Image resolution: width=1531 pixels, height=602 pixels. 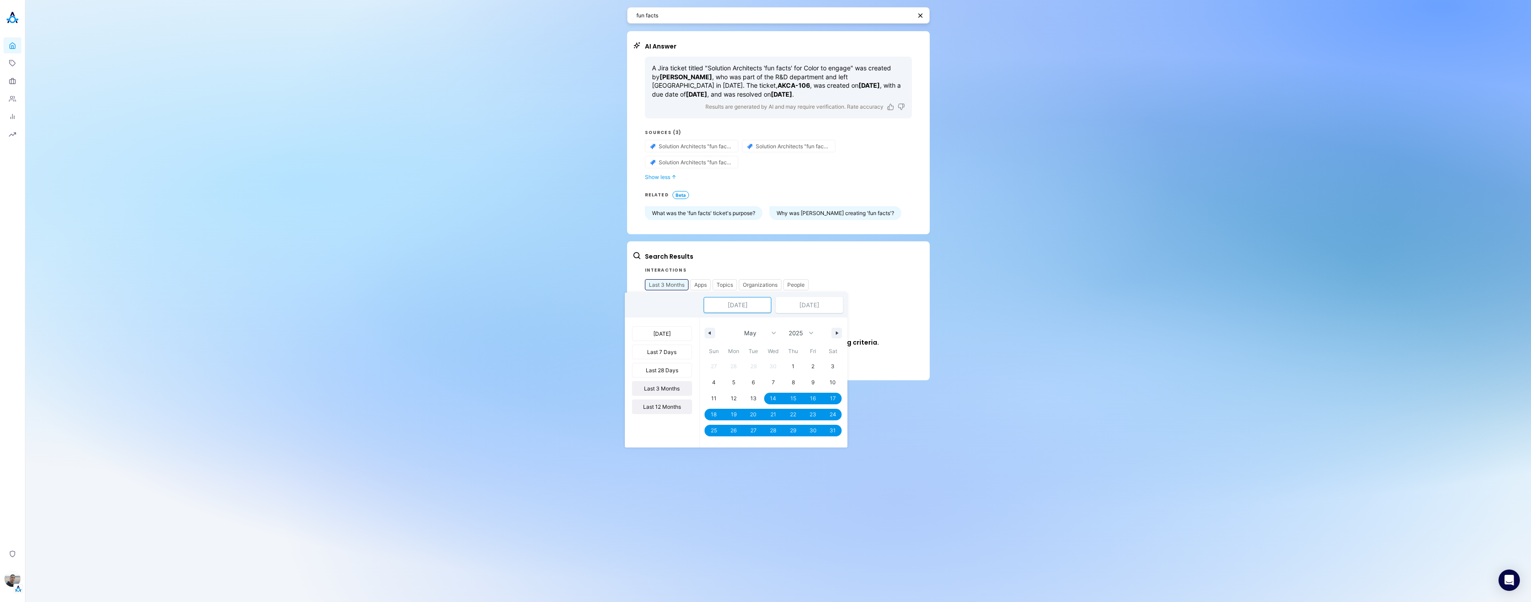 I want to click on span: Tue, so click(x=754, y=351).